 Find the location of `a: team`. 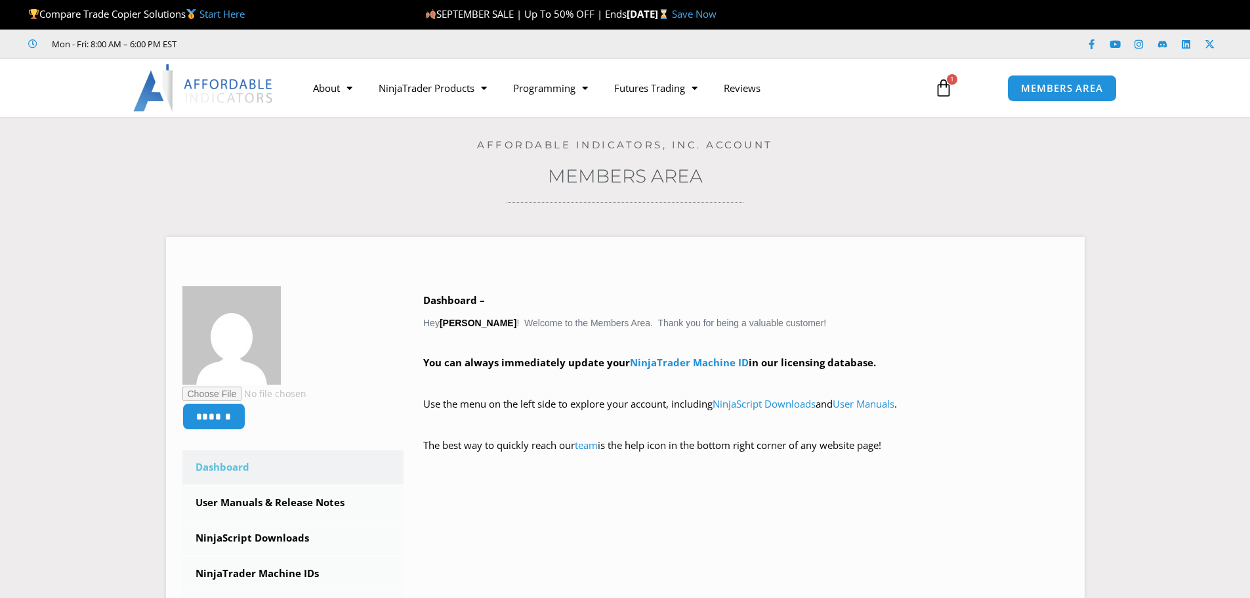

a: team is located at coordinates (586, 445).